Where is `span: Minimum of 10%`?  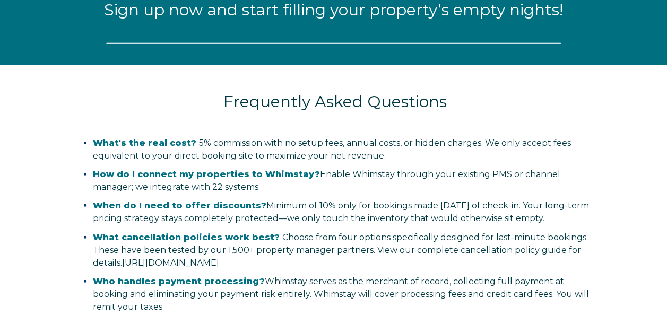
span: Minimum of 10% is located at coordinates (301, 205).